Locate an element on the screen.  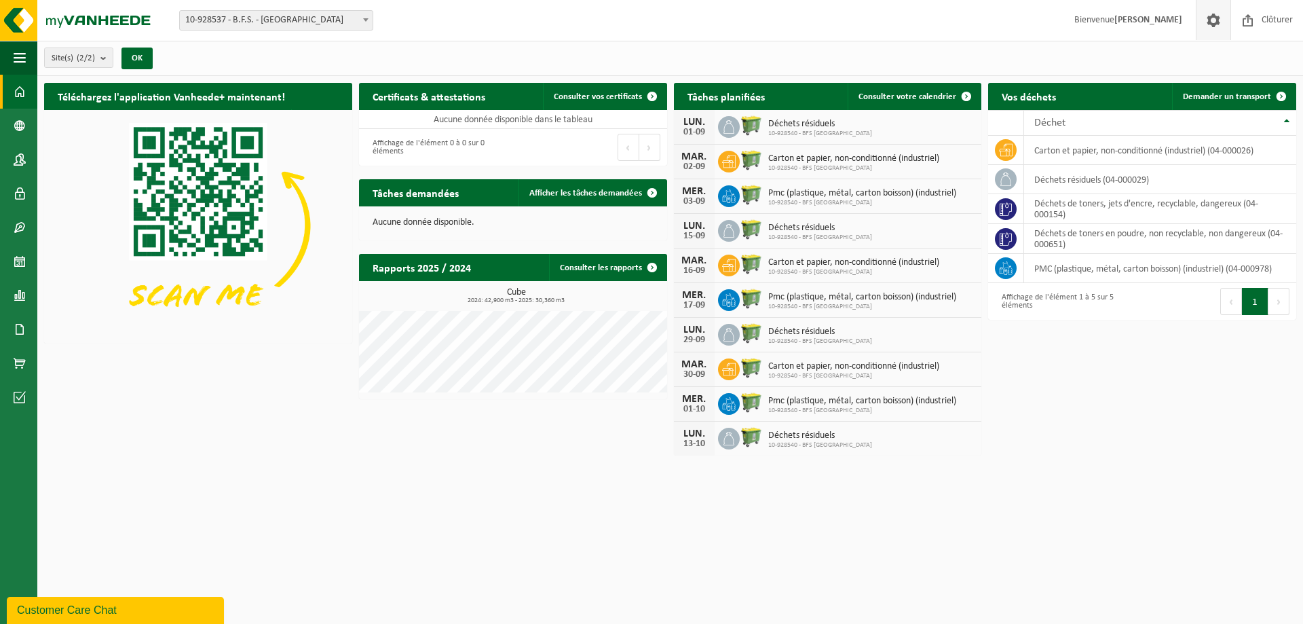
div: 02-09 is located at coordinates (694, 167).